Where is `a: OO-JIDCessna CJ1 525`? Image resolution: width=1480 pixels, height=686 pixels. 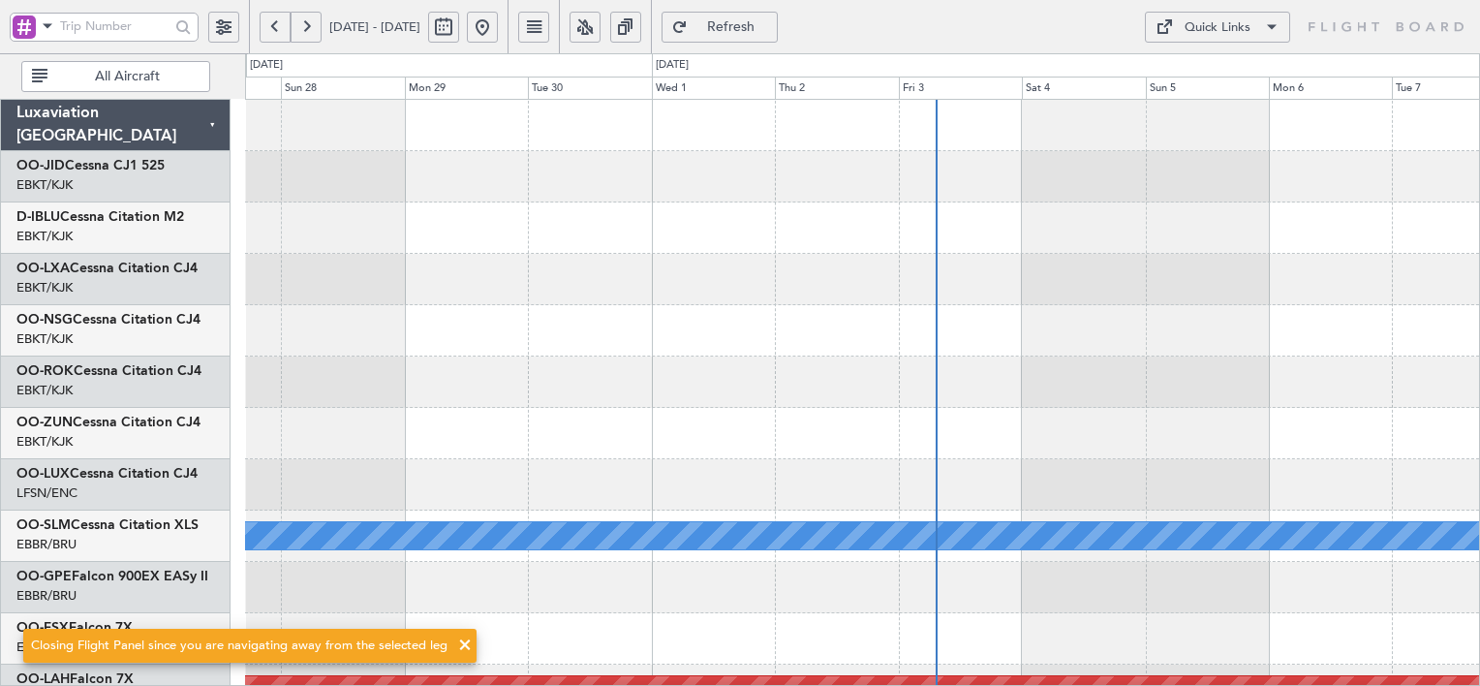
a: OO-JIDCessna CJ1 525 is located at coordinates (90, 166).